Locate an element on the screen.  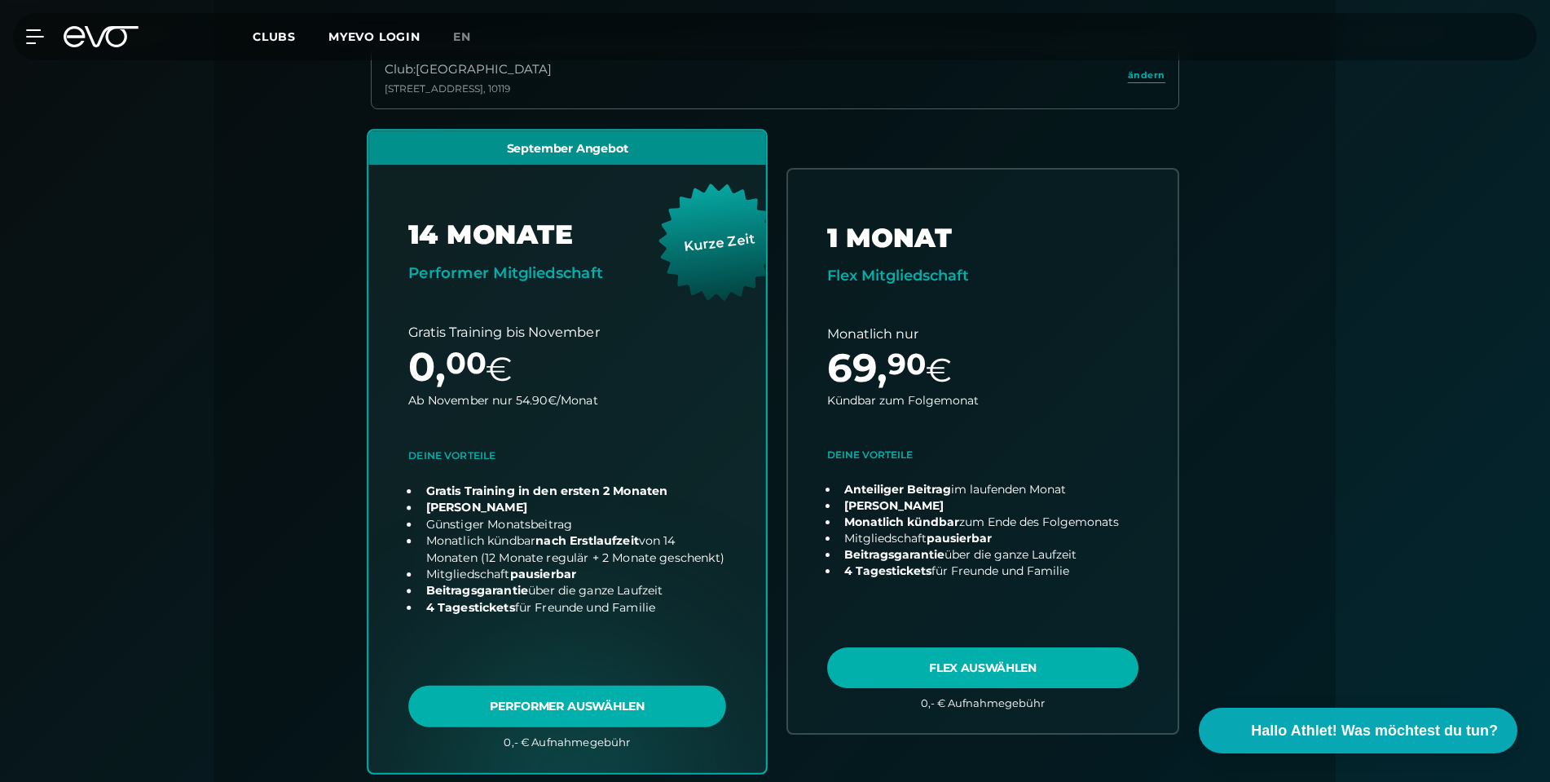
a: ändern is located at coordinates (1147, 77).